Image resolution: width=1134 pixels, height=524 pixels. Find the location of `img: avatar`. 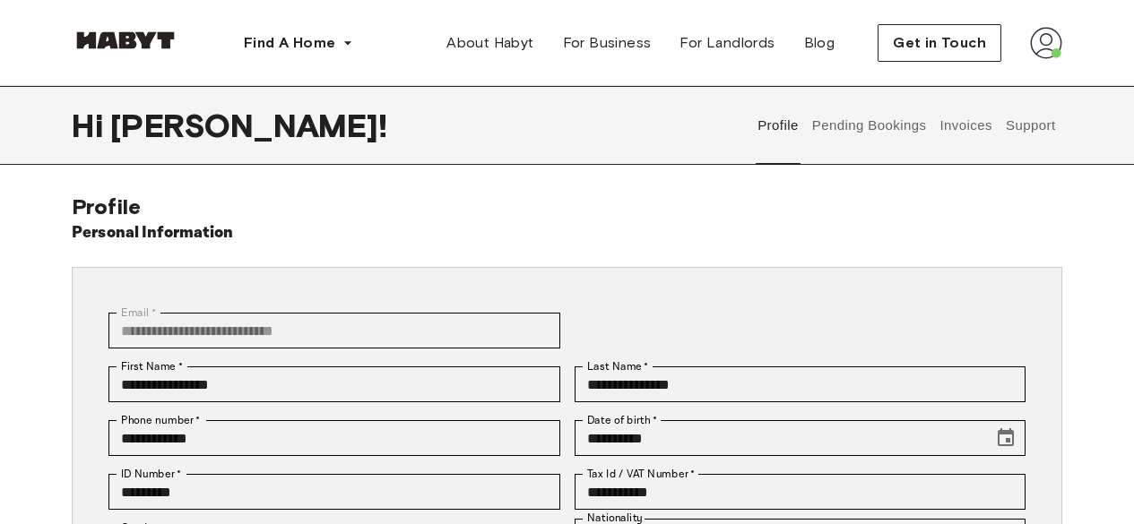

img: avatar is located at coordinates (1046, 43).